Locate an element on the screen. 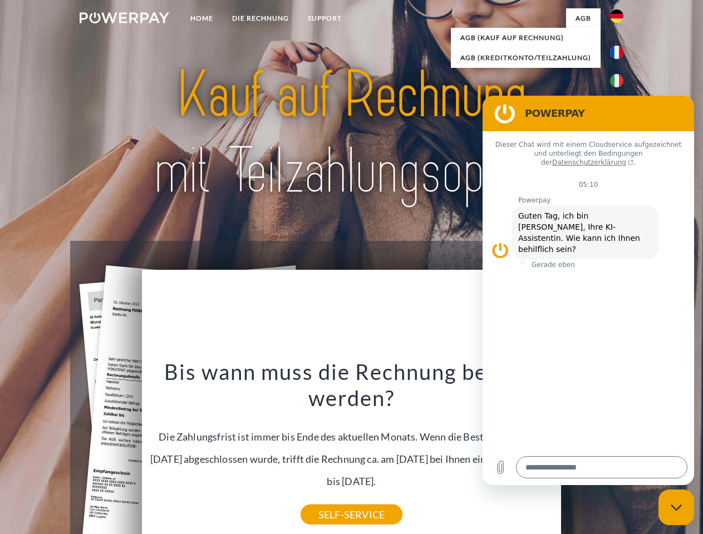 This screenshot has width=703, height=534. img: de is located at coordinates (616, 16).